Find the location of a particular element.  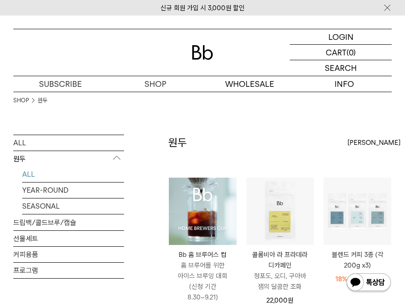

span: 원 is located at coordinates (290, 300).